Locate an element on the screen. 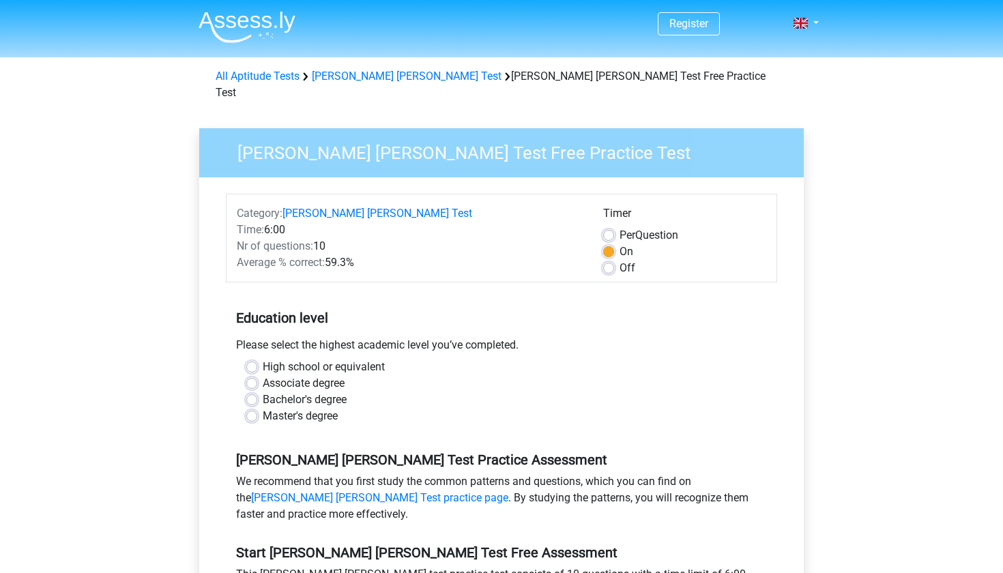  label: High school or equivalent is located at coordinates (323, 367).